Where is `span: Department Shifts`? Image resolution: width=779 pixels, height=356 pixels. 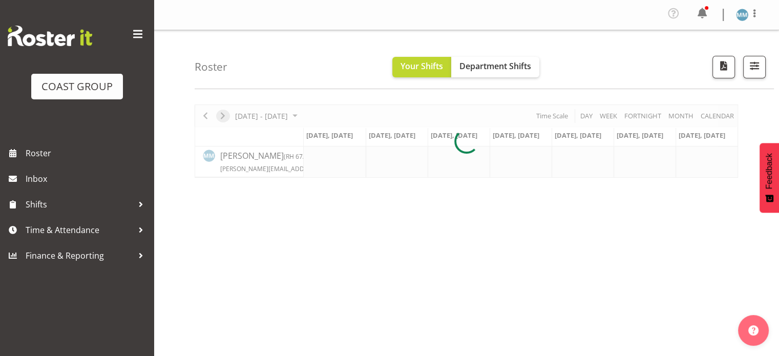
span: Department Shifts is located at coordinates (496, 66).